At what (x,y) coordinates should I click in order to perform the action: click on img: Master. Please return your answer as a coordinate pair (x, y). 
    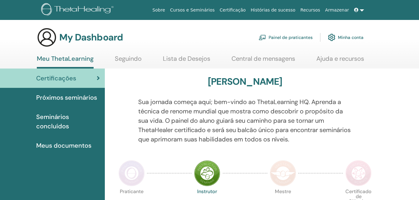
    Looking at the image, I should click on (283, 174).